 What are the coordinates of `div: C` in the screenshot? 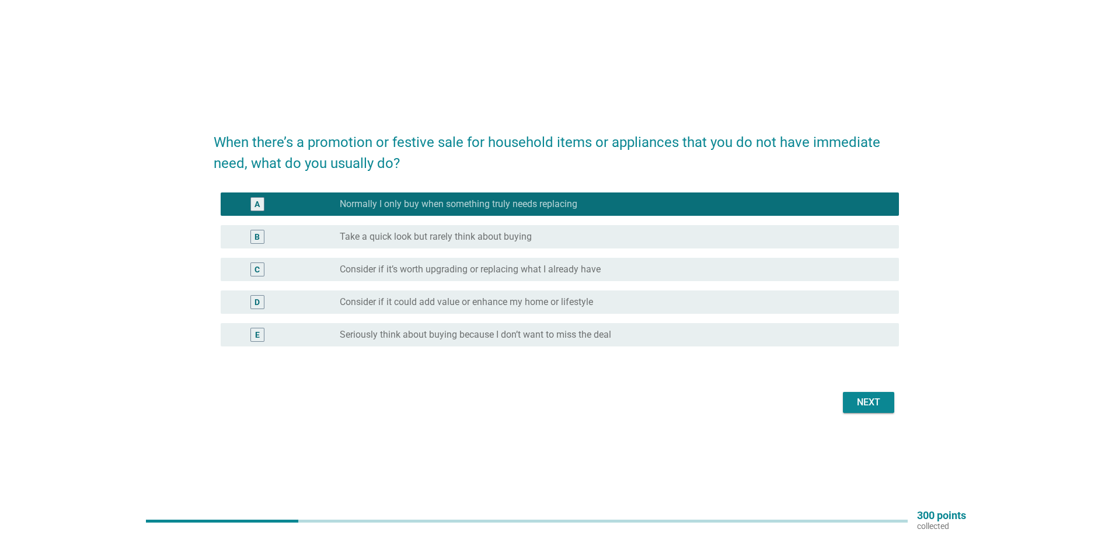 It's located at (257, 269).